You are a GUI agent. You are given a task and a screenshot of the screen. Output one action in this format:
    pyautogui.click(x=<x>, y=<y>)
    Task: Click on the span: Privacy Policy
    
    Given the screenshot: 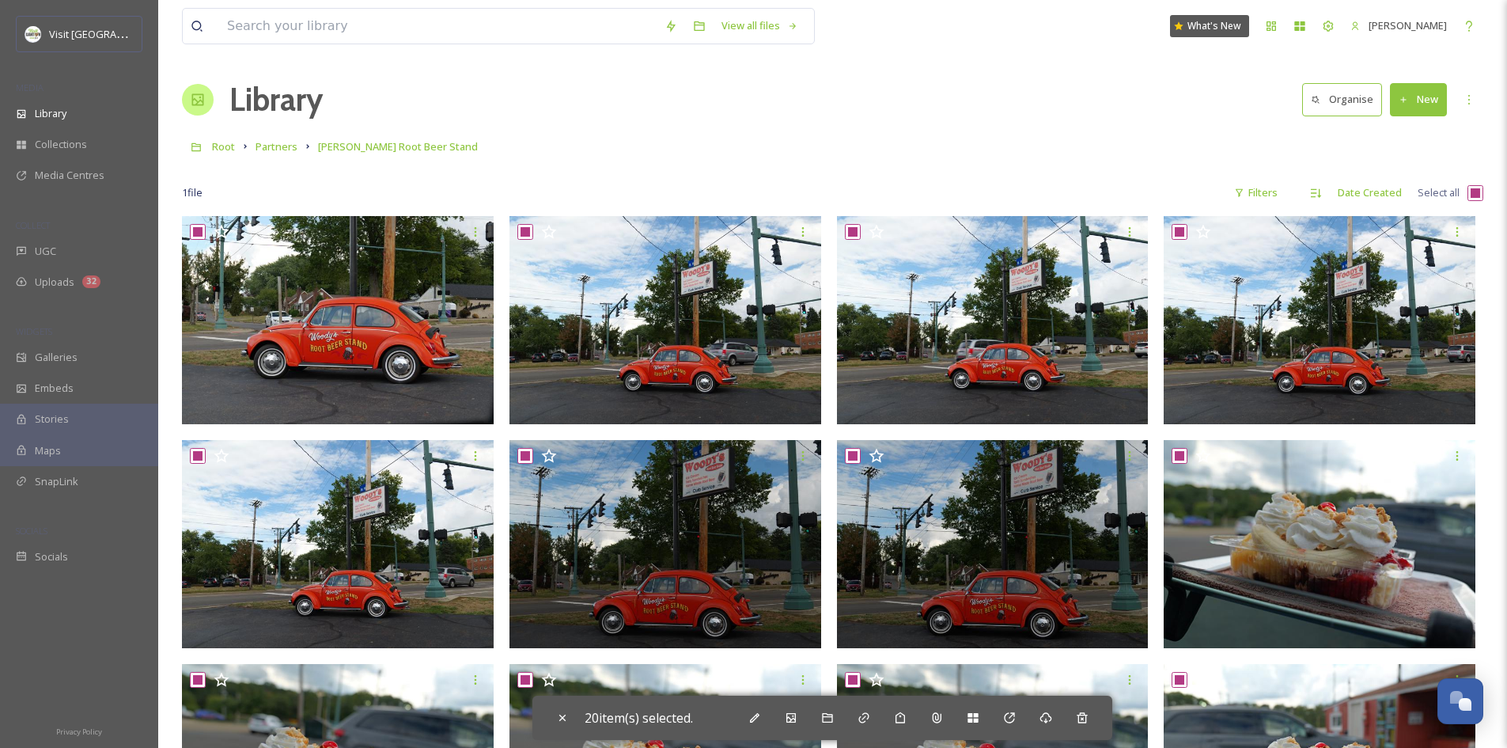 What is the action you would take?
    pyautogui.click(x=79, y=731)
    